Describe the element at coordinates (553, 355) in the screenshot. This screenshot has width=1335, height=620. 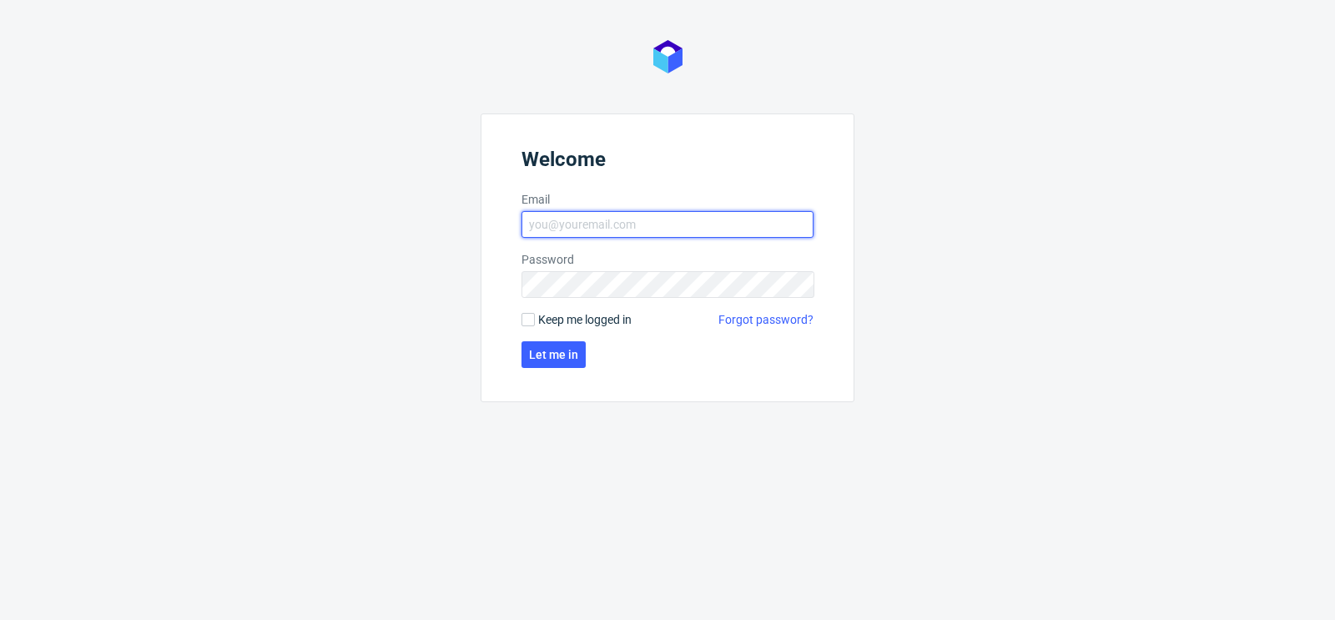
I see `span: Let me in` at that location.